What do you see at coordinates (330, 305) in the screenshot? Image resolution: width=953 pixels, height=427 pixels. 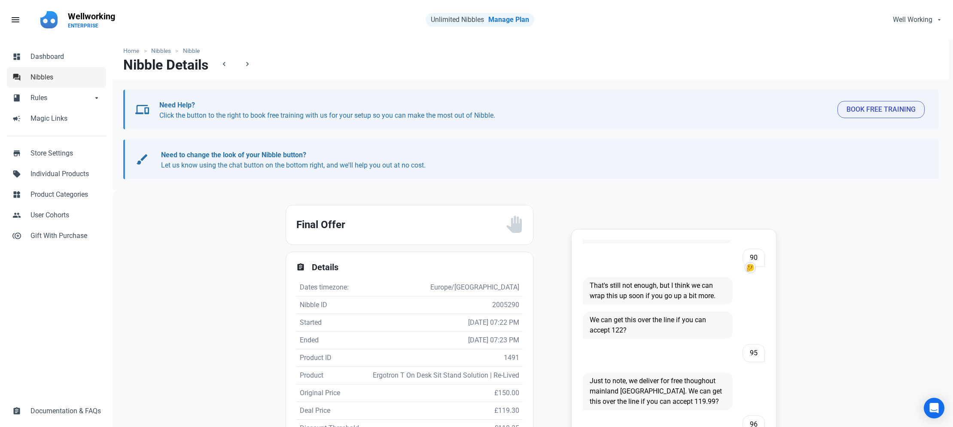 I see `td: Nibble ID` at bounding box center [330, 305].